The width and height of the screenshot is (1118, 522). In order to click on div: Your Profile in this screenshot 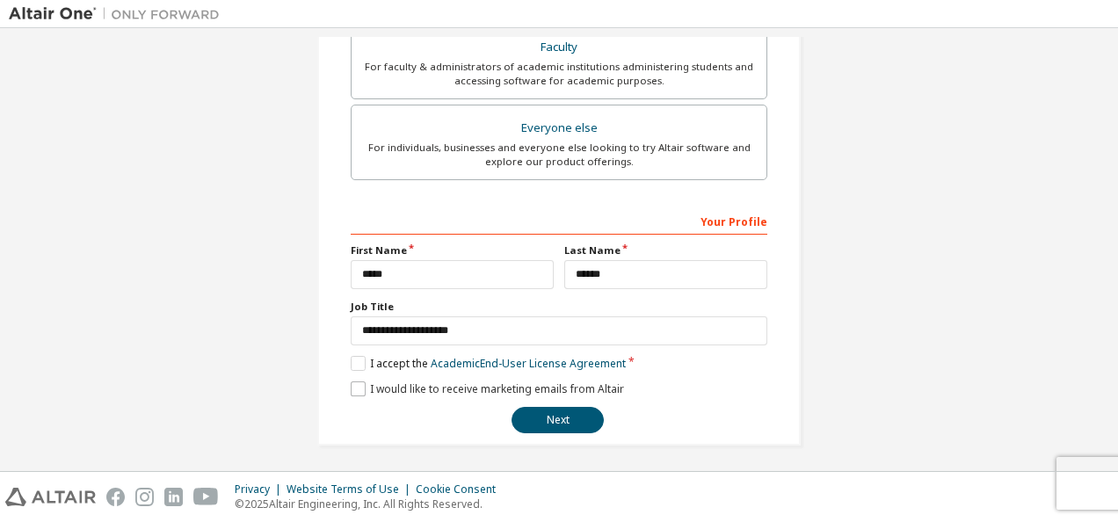, I will do `click(559, 221)`.